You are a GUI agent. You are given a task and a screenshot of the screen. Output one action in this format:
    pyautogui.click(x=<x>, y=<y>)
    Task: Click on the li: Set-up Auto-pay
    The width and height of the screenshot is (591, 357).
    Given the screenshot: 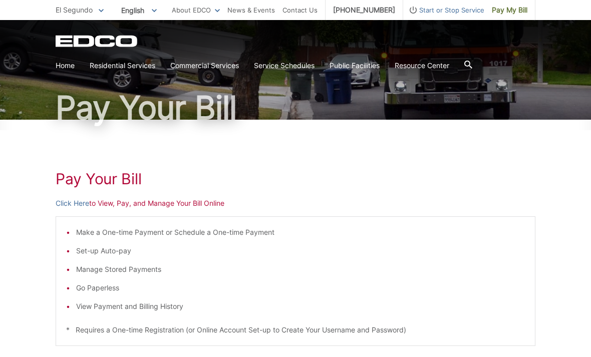 What is the action you would take?
    pyautogui.click(x=301, y=251)
    